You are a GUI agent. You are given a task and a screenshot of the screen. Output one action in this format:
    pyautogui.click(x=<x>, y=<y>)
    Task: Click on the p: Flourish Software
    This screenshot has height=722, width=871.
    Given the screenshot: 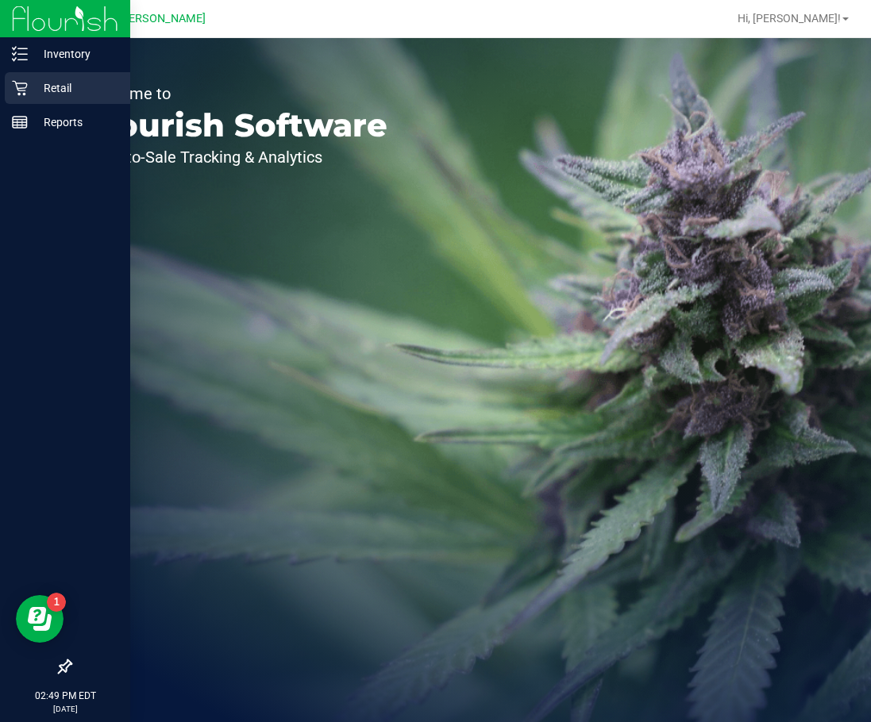 What is the action you would take?
    pyautogui.click(x=237, y=125)
    